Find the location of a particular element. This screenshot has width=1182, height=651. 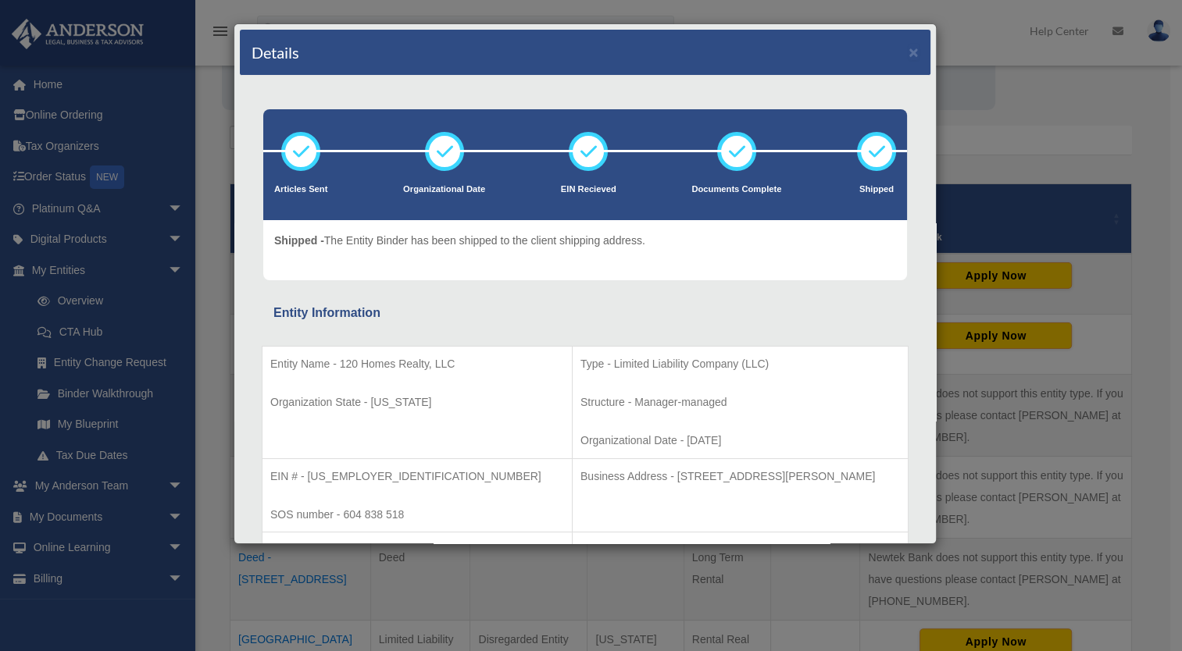

p: EIN Recieved is located at coordinates (588, 190).